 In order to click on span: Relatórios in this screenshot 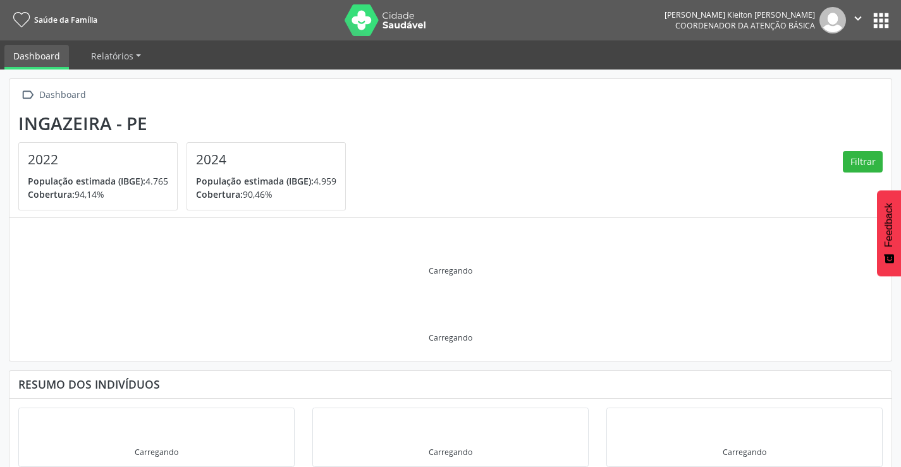, I will do `click(112, 56)`.